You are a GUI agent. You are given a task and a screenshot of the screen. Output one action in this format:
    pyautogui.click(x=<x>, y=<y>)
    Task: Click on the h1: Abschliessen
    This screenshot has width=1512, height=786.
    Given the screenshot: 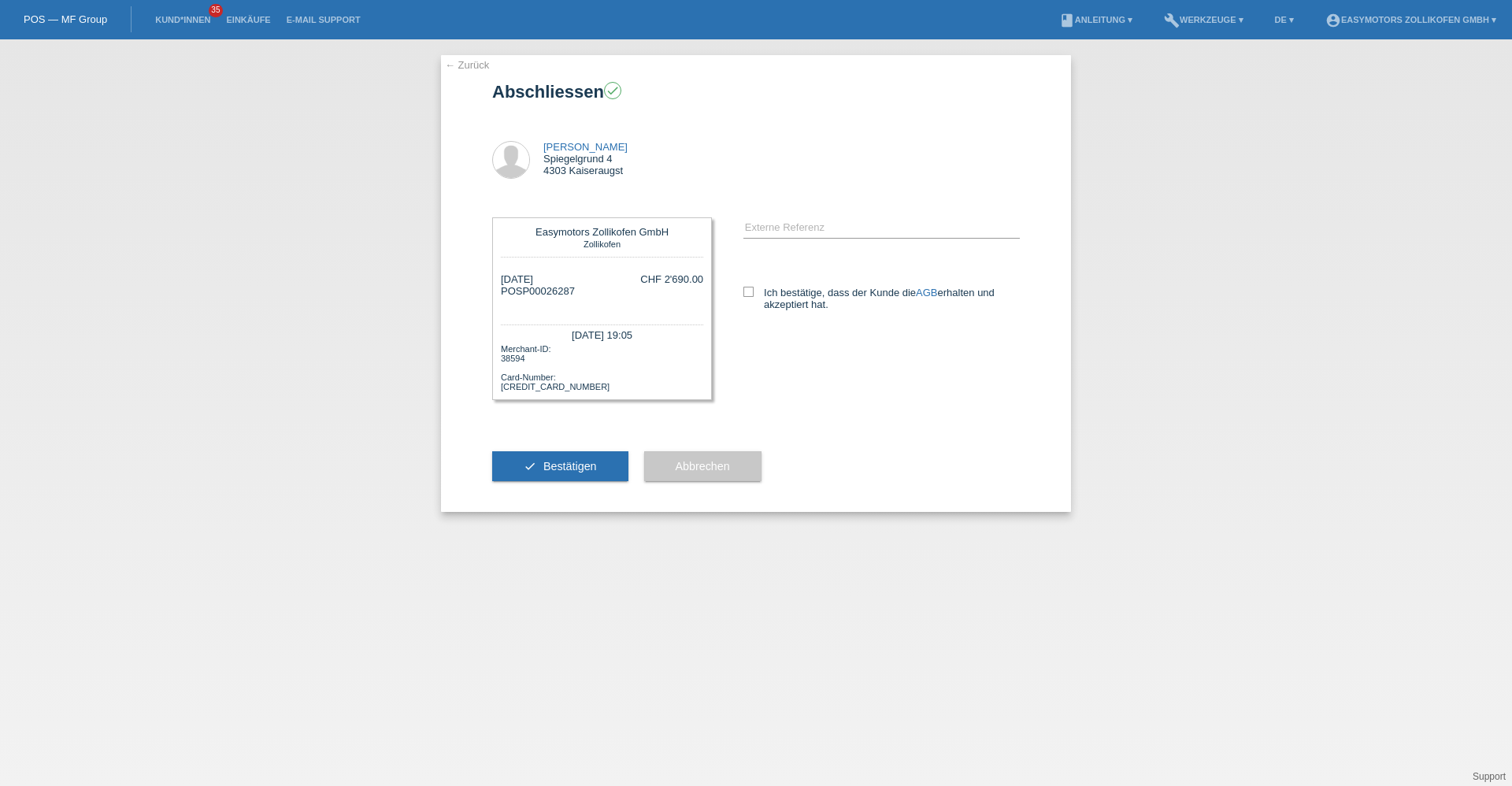 What is the action you would take?
    pyautogui.click(x=756, y=91)
    